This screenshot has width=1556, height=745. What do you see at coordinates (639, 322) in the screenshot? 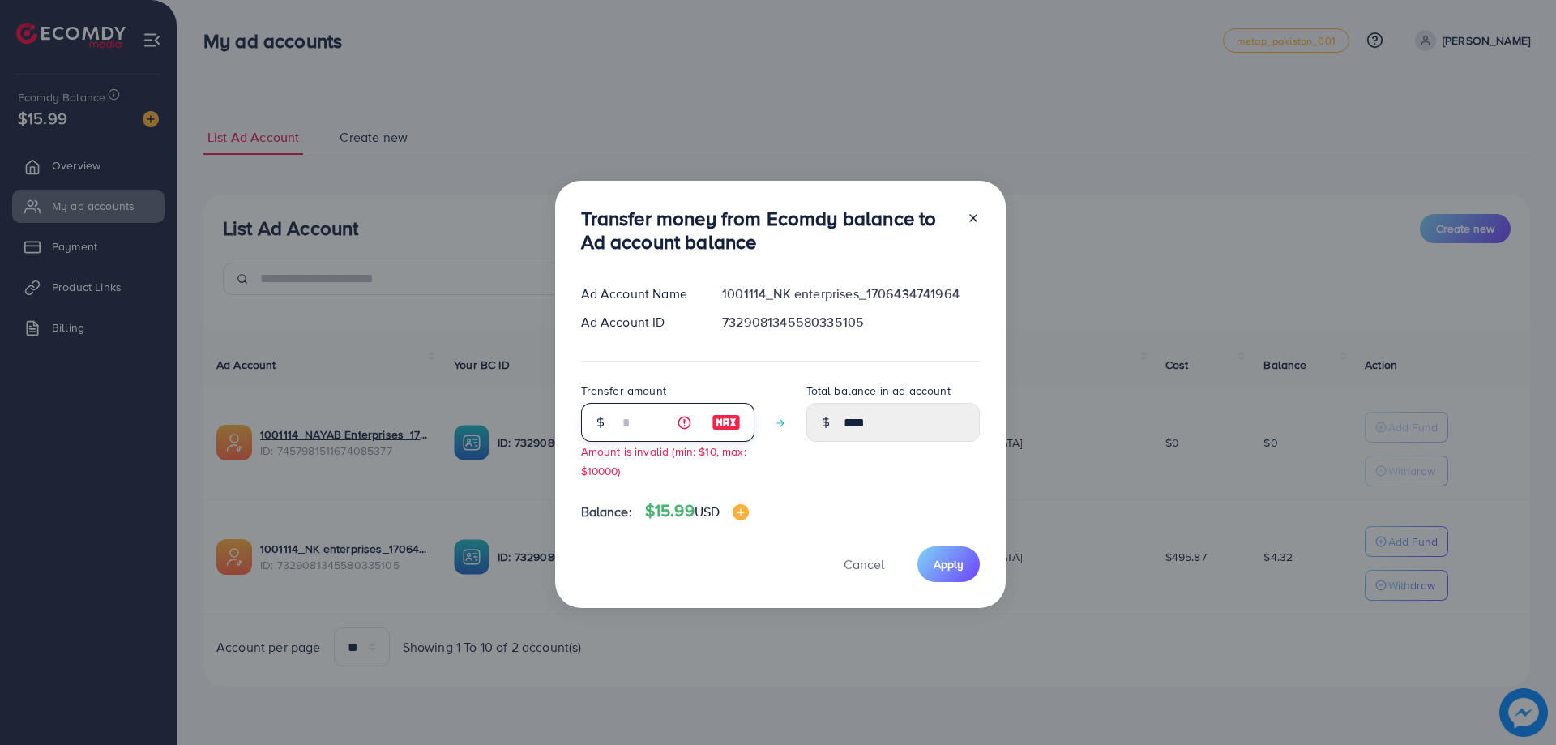
I see `div: Ad Account ID` at bounding box center [639, 322].